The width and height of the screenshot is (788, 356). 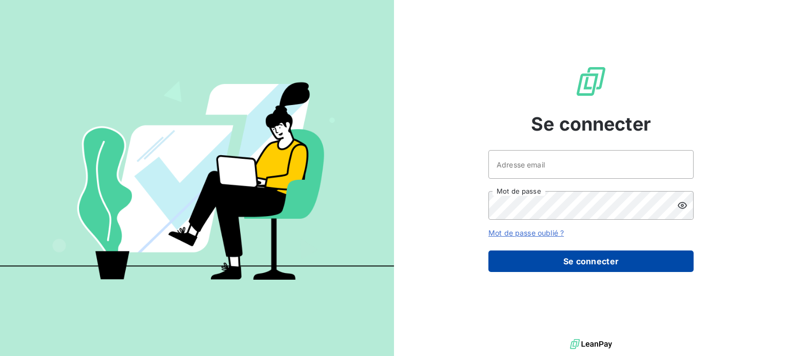 What do you see at coordinates (591, 82) in the screenshot?
I see `img: Logo LeanPay` at bounding box center [591, 82].